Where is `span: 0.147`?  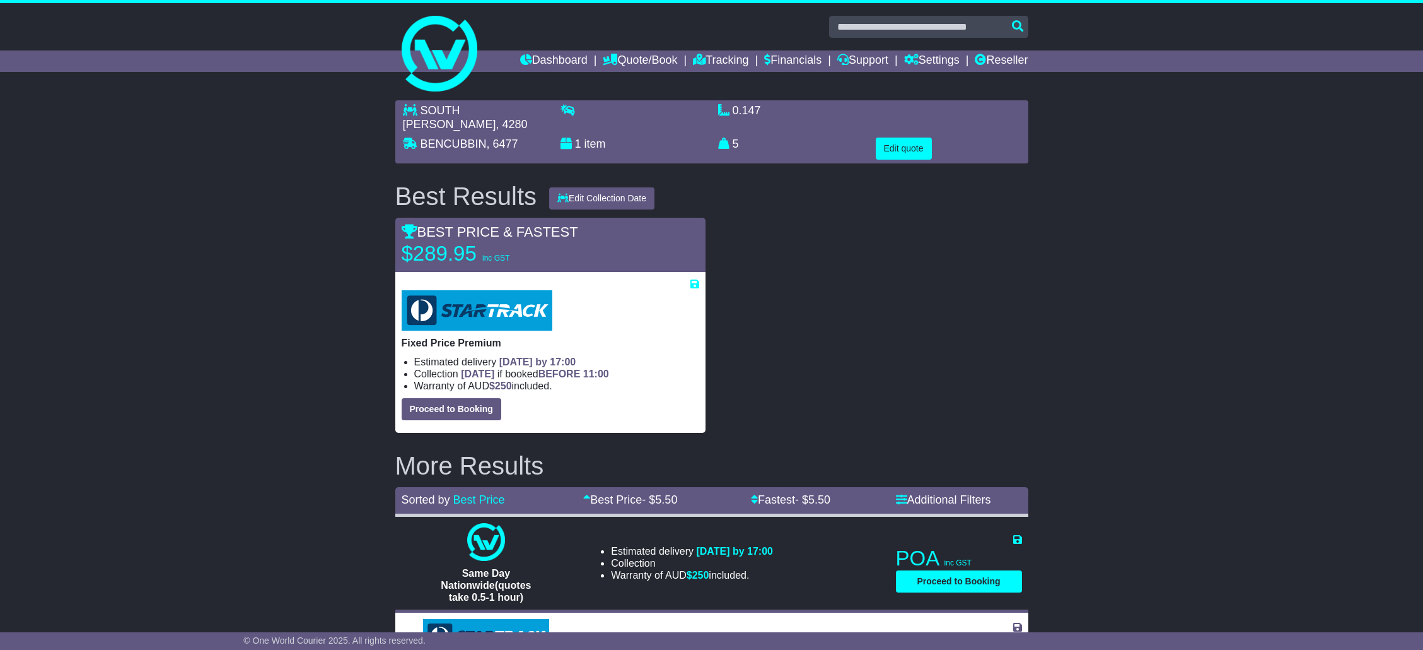
span: 0.147 is located at coordinates (747, 110).